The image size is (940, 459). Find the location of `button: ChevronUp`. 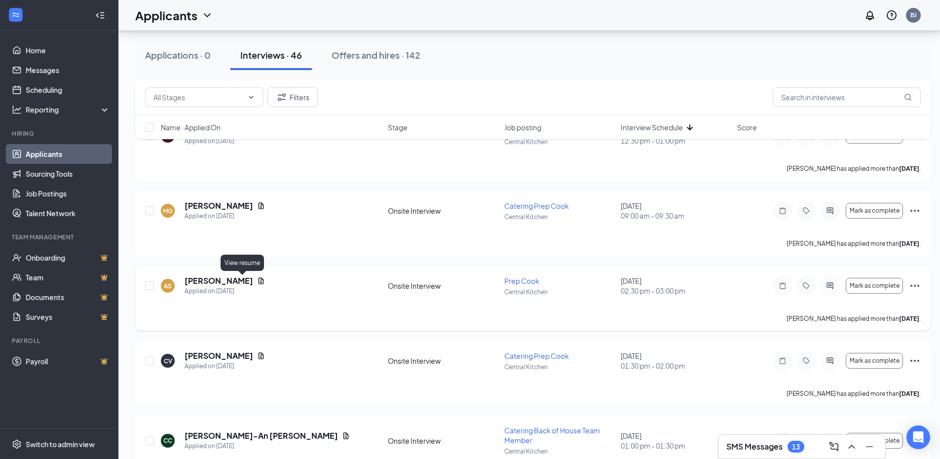

button: ChevronUp is located at coordinates (852, 447).